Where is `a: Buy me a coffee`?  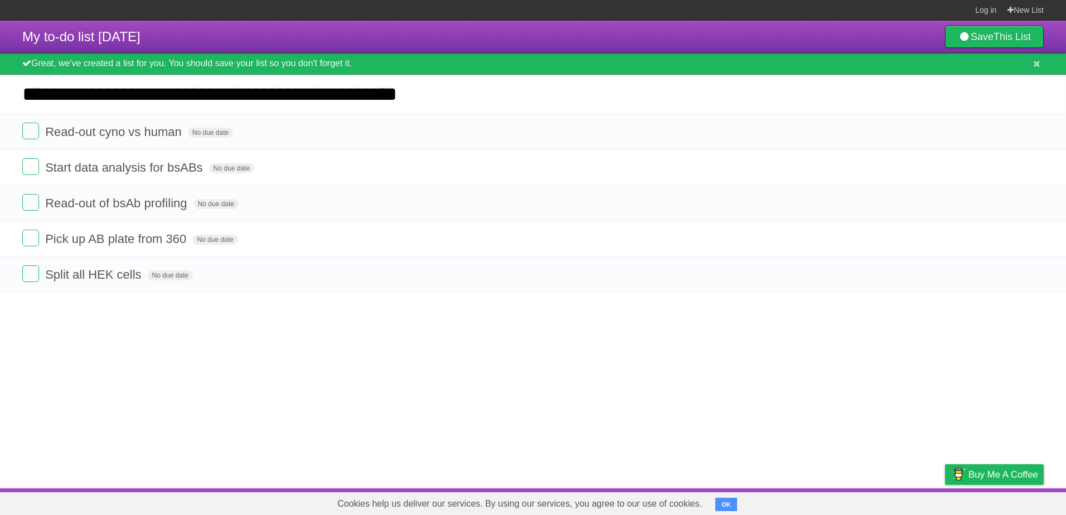 a: Buy me a coffee is located at coordinates (995, 475).